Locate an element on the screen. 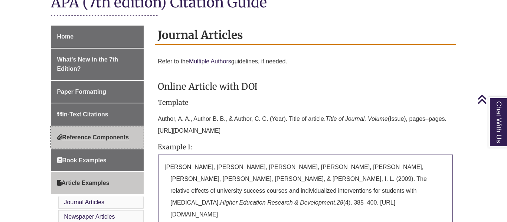 This screenshot has width=507, height=222. span: In-Text Citations is located at coordinates (83, 114).